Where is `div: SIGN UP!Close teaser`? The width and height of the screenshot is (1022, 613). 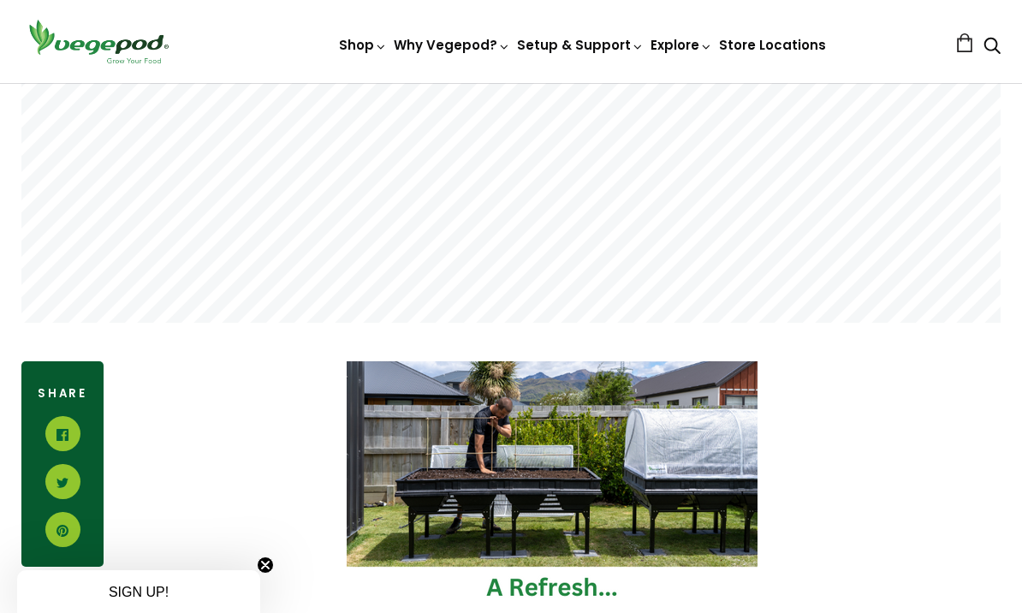 div: SIGN UP!Close teaser is located at coordinates (139, 592).